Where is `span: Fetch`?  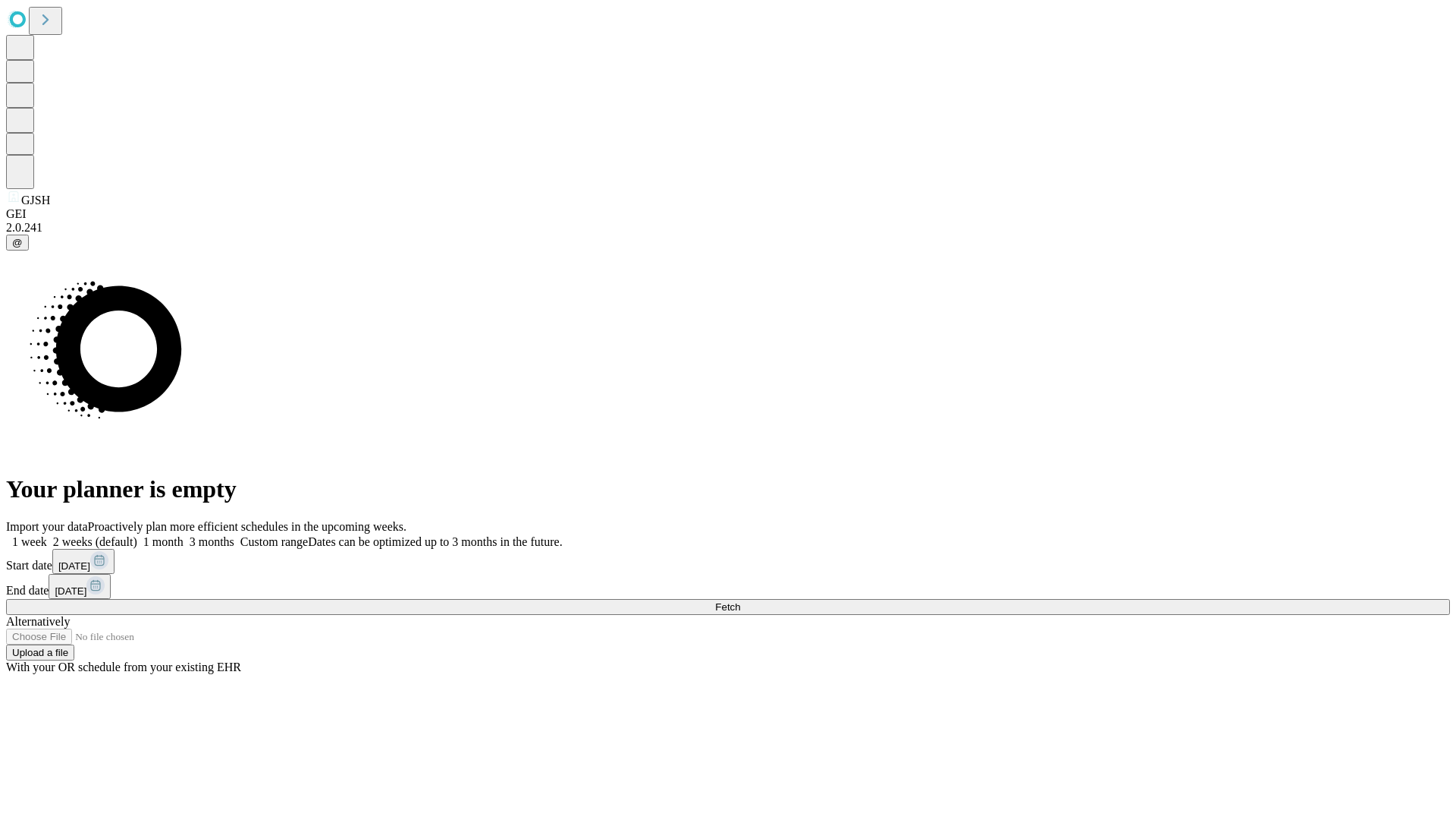 span: Fetch is located at coordinates (728, 606).